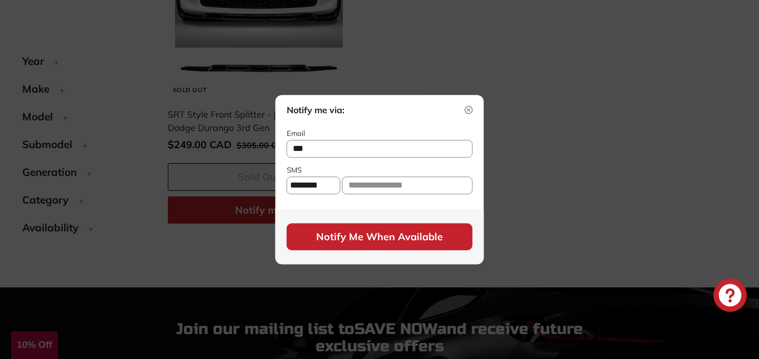 The image size is (759, 359). I want to click on div: Email, so click(296, 133).